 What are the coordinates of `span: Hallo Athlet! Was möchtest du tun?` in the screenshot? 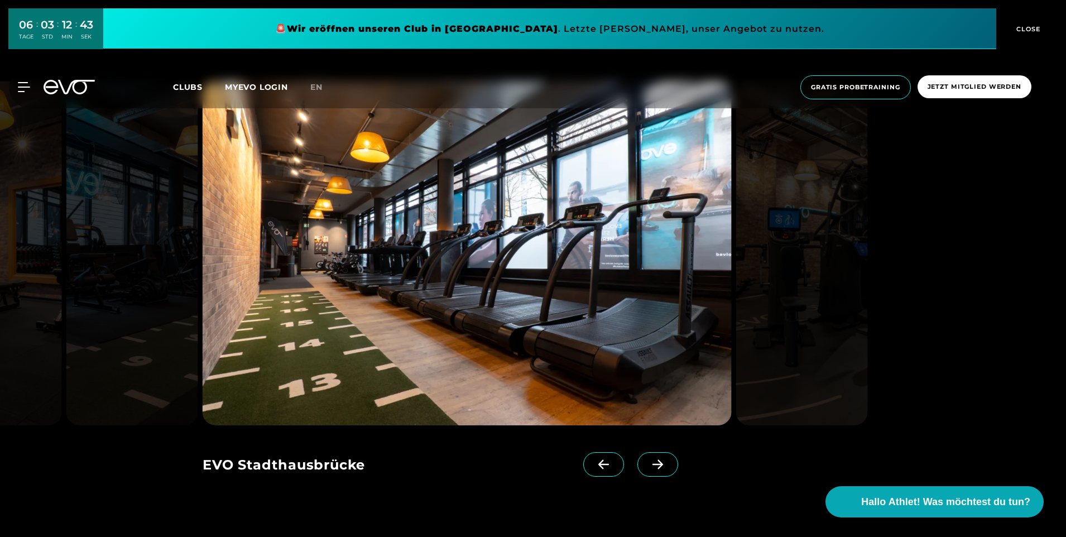 It's located at (946, 502).